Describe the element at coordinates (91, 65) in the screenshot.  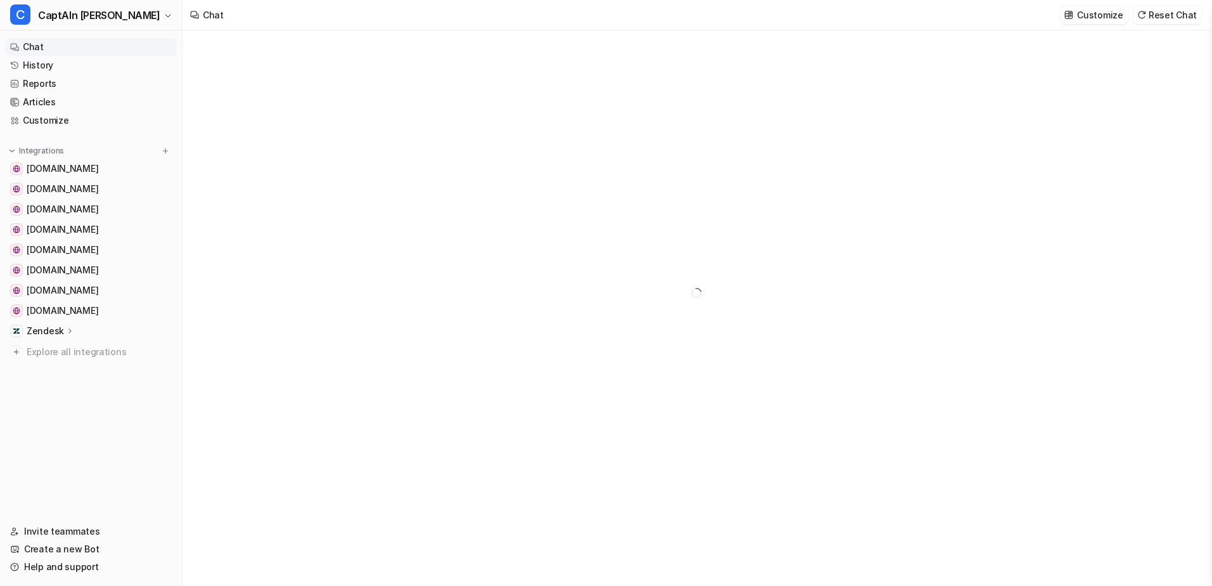
I see `a: History` at that location.